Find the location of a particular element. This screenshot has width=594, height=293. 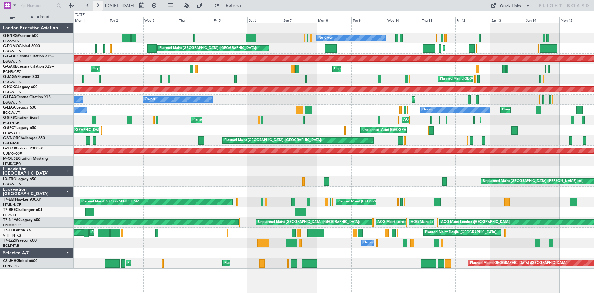

div: Unplanned Maint Chester is located at coordinates (113, 69).